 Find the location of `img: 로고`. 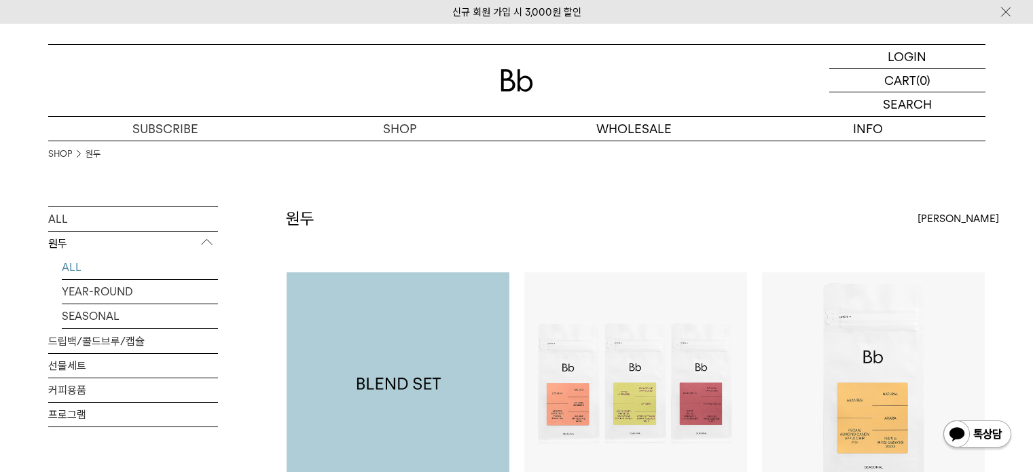

img: 로고 is located at coordinates (517, 80).